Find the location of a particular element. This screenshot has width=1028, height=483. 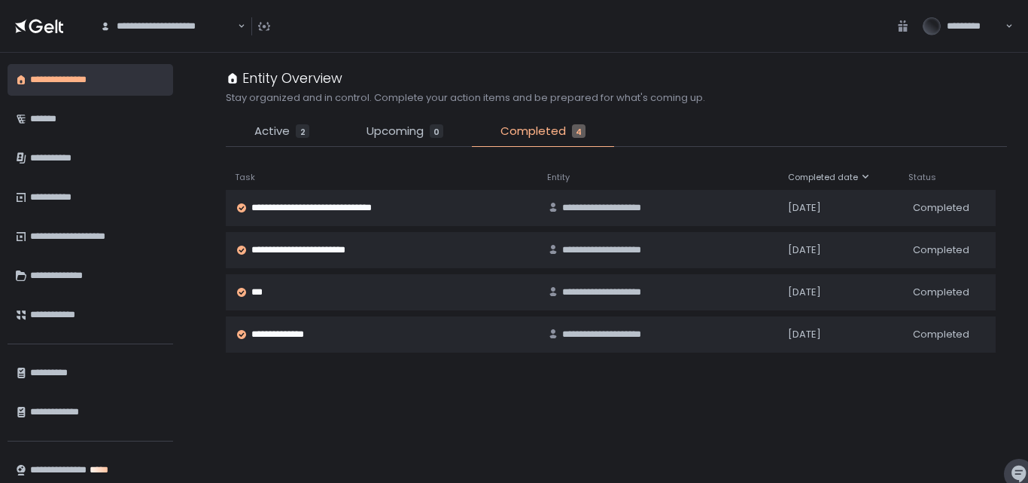

span: Entity is located at coordinates (559, 177).